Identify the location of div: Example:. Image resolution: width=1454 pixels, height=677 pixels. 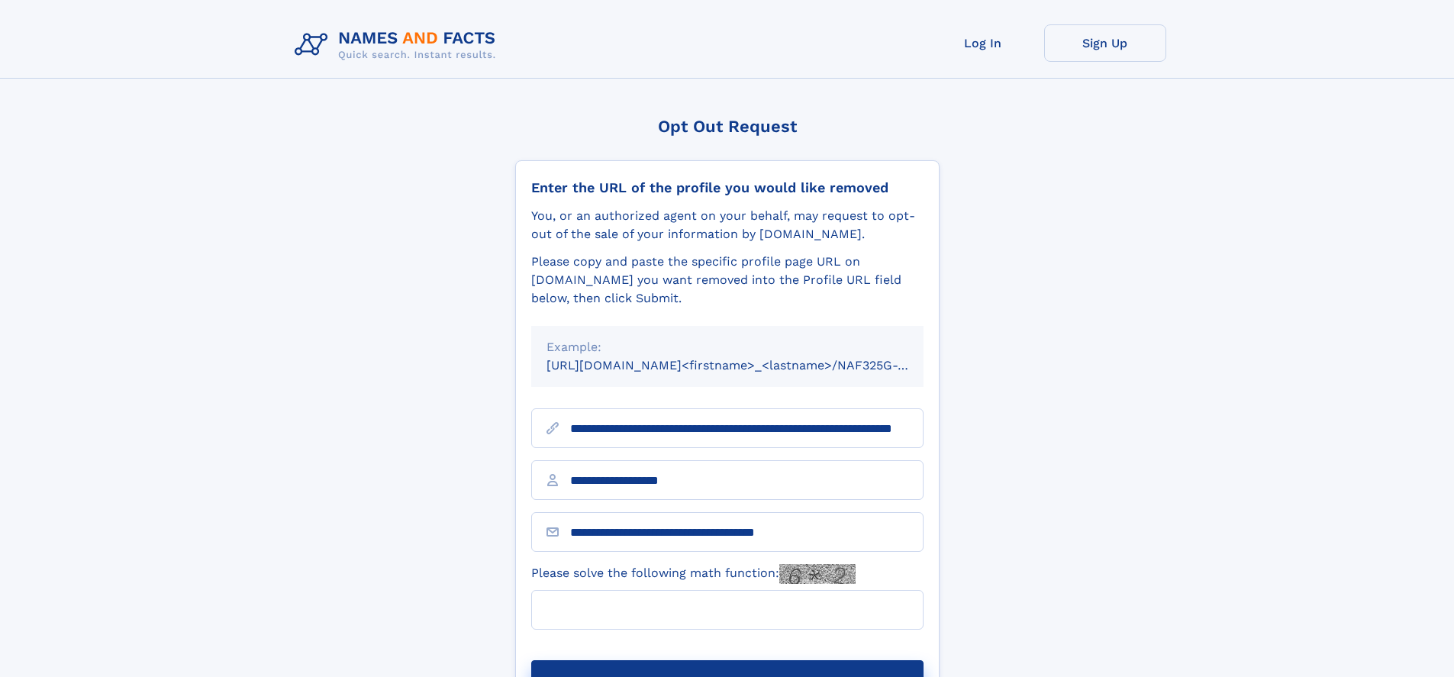
(727, 347).